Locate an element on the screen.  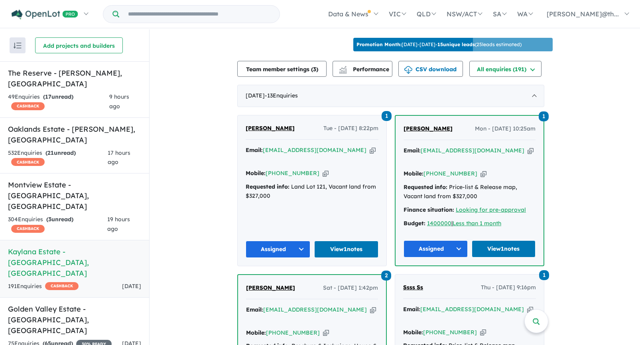
div: 304 Enquir ies is located at coordinates (57, 225).